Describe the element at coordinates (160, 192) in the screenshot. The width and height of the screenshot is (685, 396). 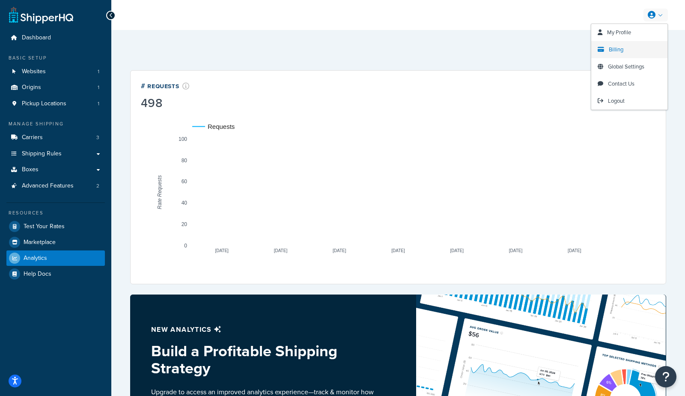
I see `text: Rate Requests` at that location.